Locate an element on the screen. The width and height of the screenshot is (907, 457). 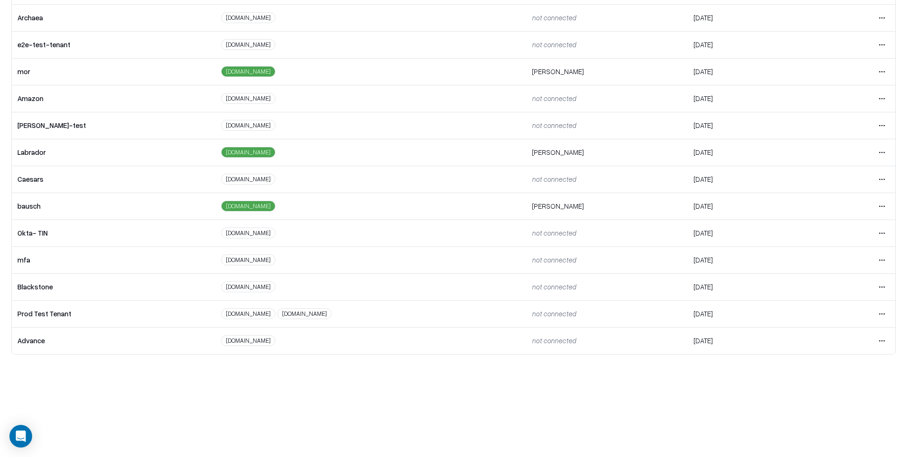
td: Prod Test Tenant is located at coordinates (113, 314).